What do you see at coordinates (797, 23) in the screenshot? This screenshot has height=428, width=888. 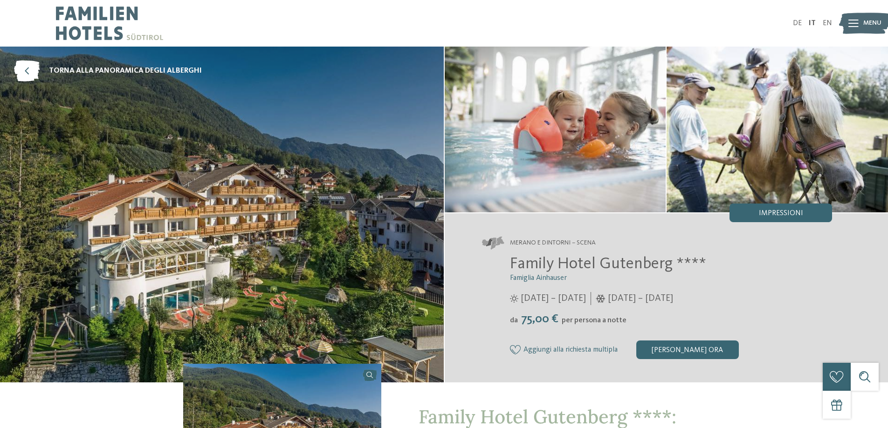 I see `a: DE` at bounding box center [797, 23].